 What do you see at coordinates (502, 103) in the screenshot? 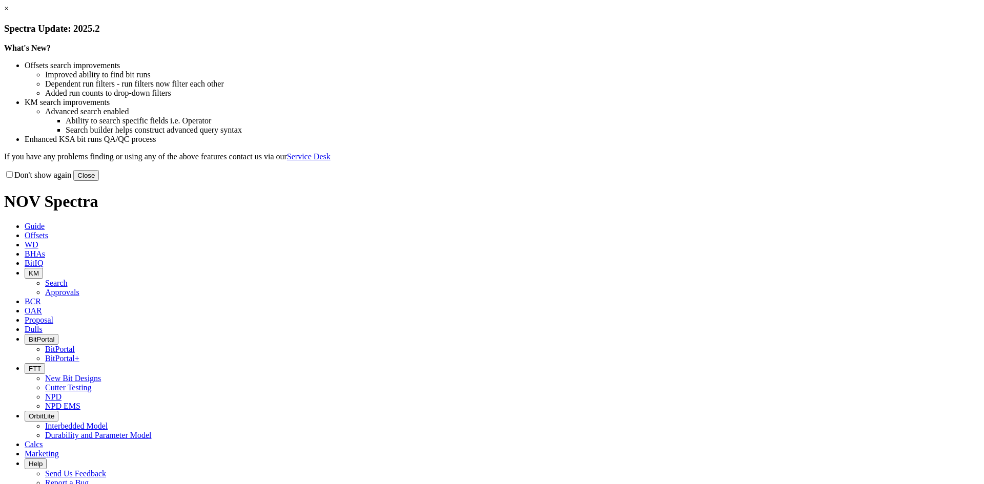
I see `li: KM search improvements` at bounding box center [502, 103].